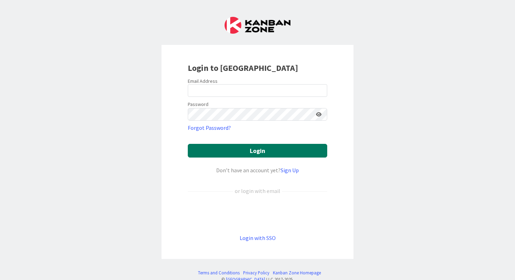  Describe the element at coordinates (258, 25) in the screenshot. I see `img: Kanban Zone` at that location.